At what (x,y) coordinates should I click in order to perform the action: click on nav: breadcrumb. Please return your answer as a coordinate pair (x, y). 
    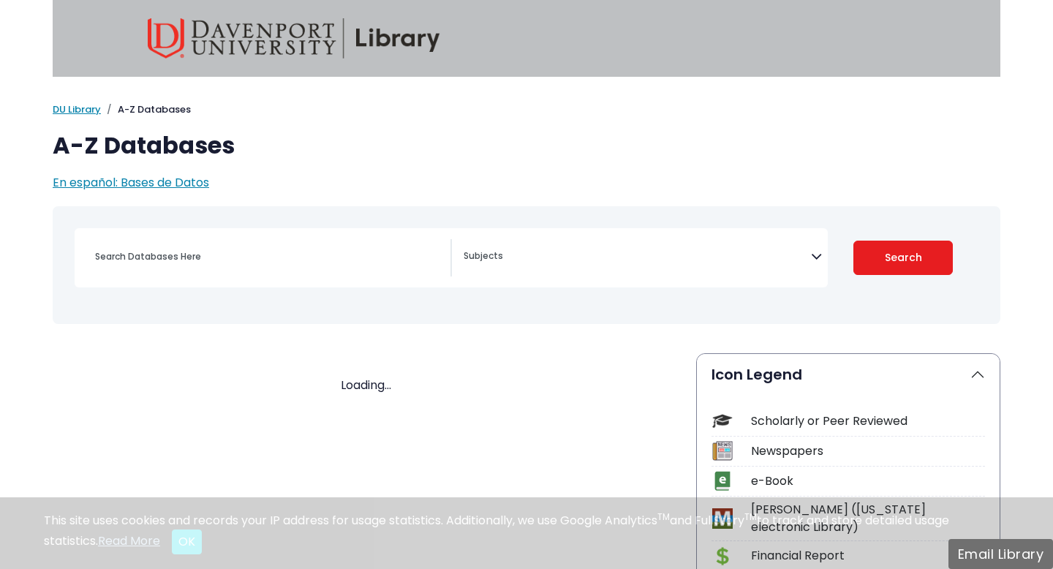
    Looking at the image, I should click on (526, 110).